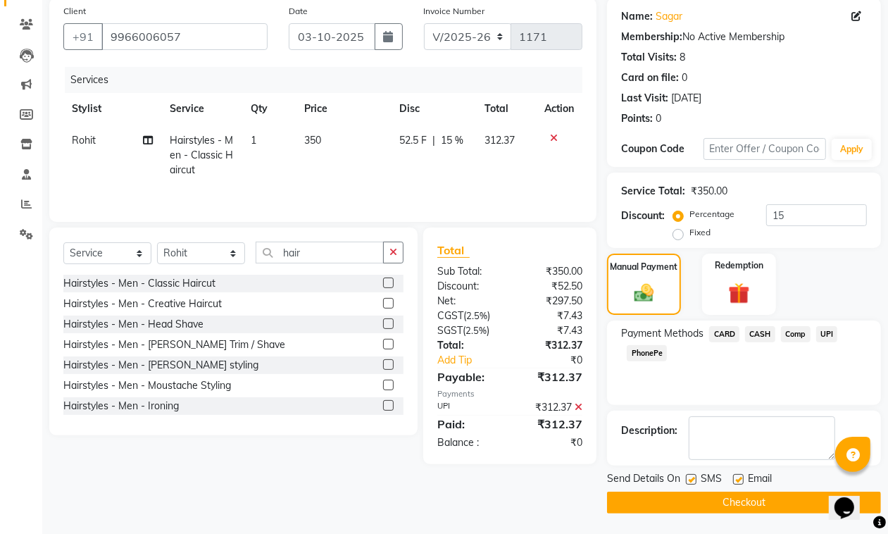  I want to click on div: Total Visits:, so click(649, 57).